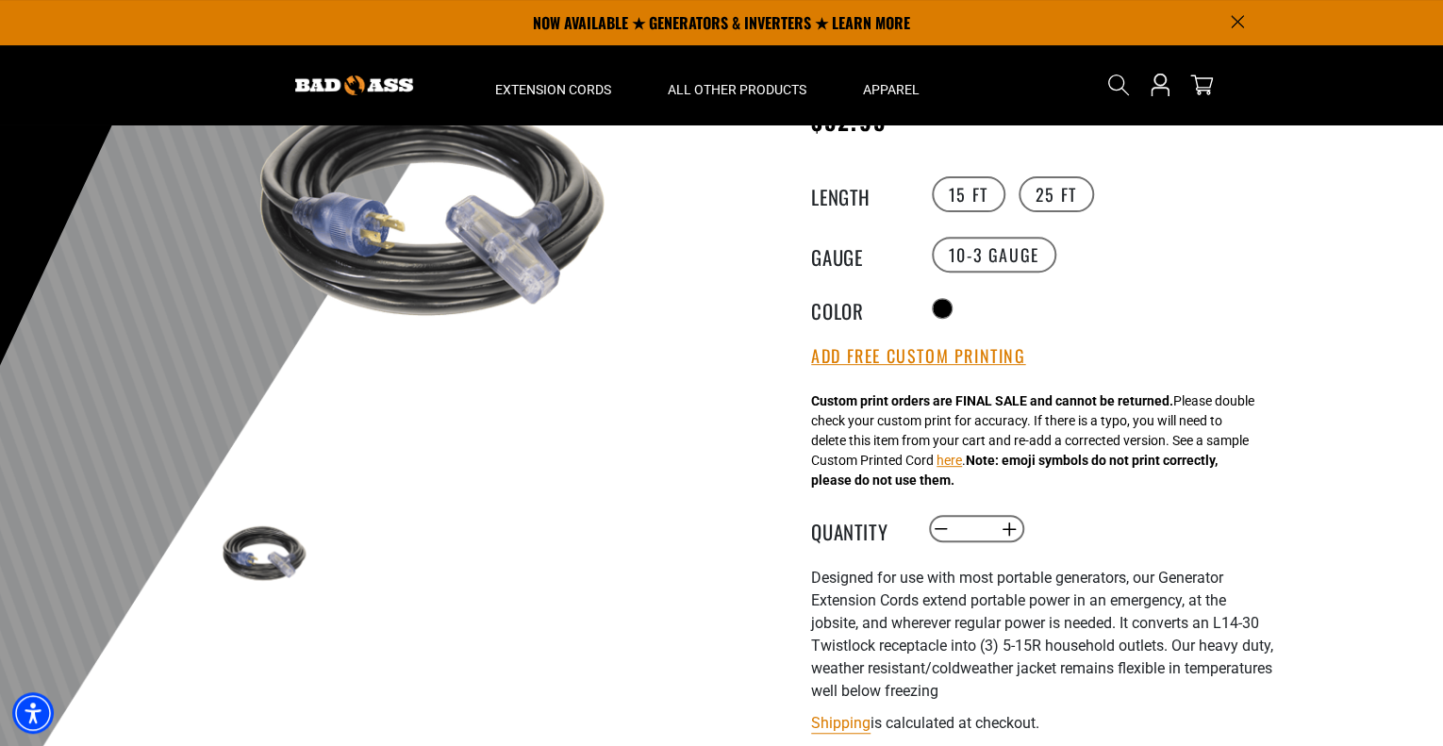  Describe the element at coordinates (858, 194) in the screenshot. I see `legend: Length` at that location.